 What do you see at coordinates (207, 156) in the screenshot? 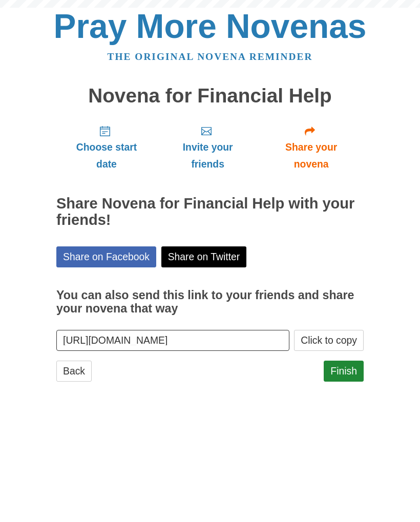
I see `span: Invite your friends` at bounding box center [207, 156].